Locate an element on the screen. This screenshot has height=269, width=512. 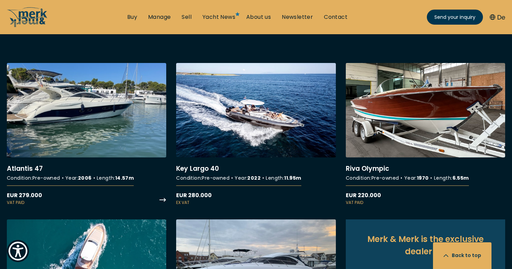
h2: Merk & Merk is the exclusive dealer for is located at coordinates (425, 245).